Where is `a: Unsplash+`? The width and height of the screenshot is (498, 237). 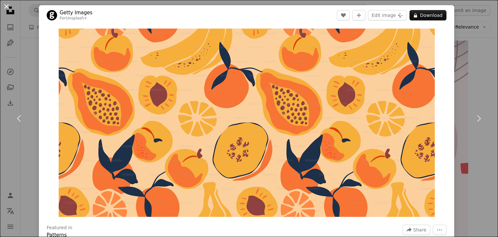 a: Unsplash+ is located at coordinates (77, 18).